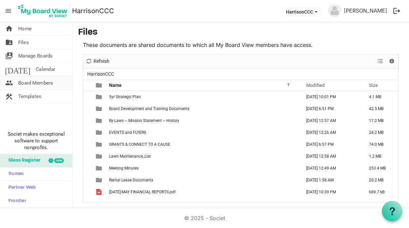  Describe the element at coordinates (373, 85) in the screenshot. I see `span: Size` at that location.